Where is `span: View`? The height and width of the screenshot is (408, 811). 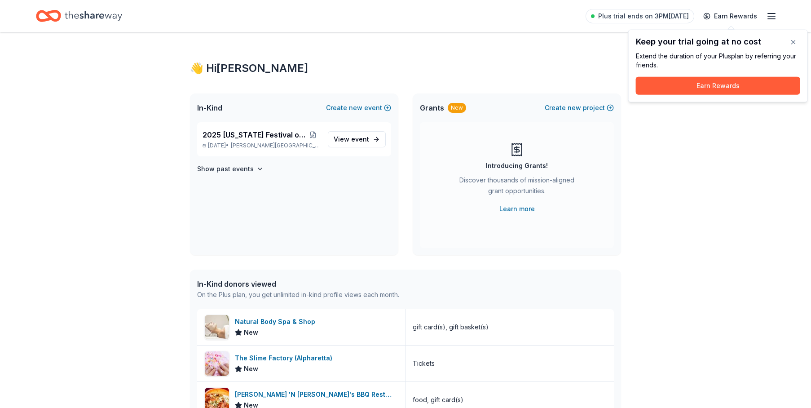
span: View is located at coordinates (351, 139).